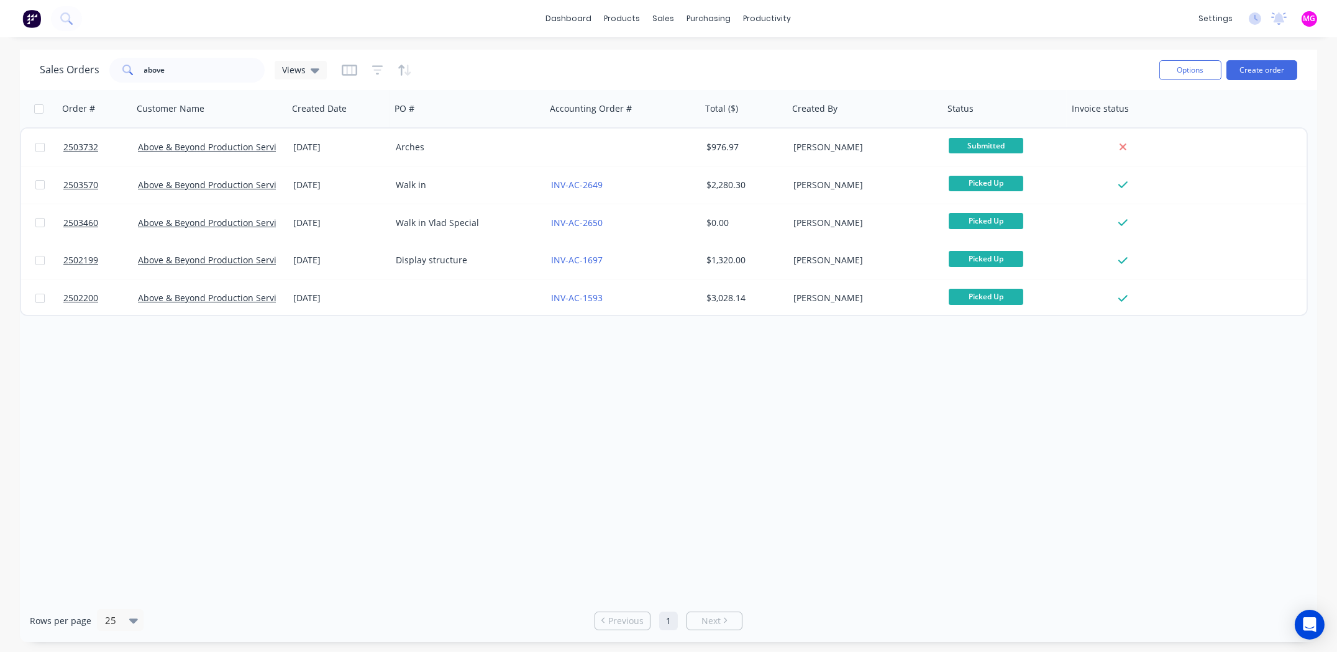 The width and height of the screenshot is (1337, 652). Describe the element at coordinates (1215, 19) in the screenshot. I see `div: settings` at that location.